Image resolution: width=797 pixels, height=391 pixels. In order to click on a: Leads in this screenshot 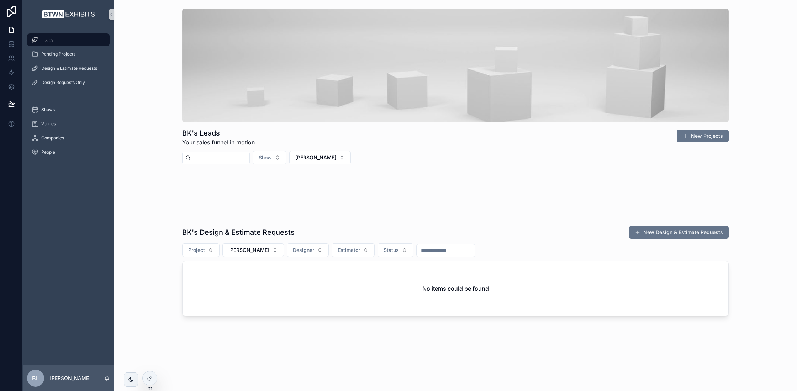, I will do `click(68, 40)`.